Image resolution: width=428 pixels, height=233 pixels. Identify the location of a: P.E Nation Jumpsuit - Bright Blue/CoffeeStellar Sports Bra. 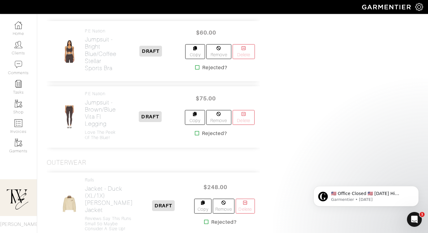
(101, 50).